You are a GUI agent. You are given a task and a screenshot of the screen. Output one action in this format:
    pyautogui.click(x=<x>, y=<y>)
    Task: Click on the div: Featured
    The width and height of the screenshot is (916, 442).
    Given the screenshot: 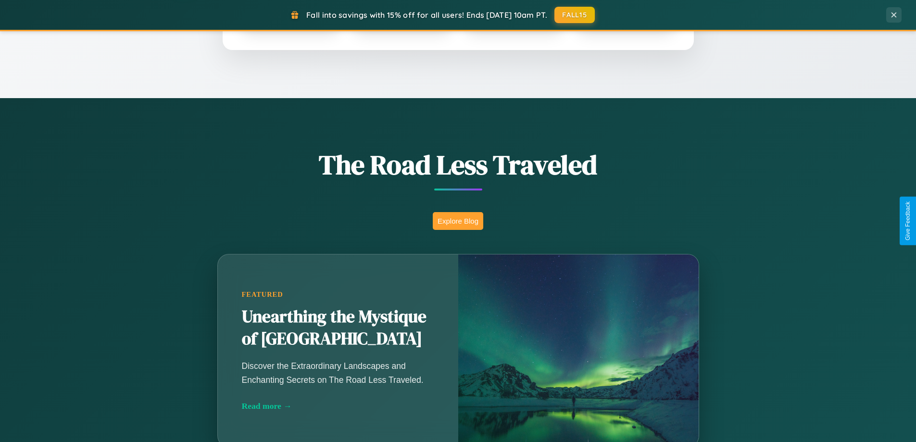 What is the action you would take?
    pyautogui.click(x=338, y=294)
    